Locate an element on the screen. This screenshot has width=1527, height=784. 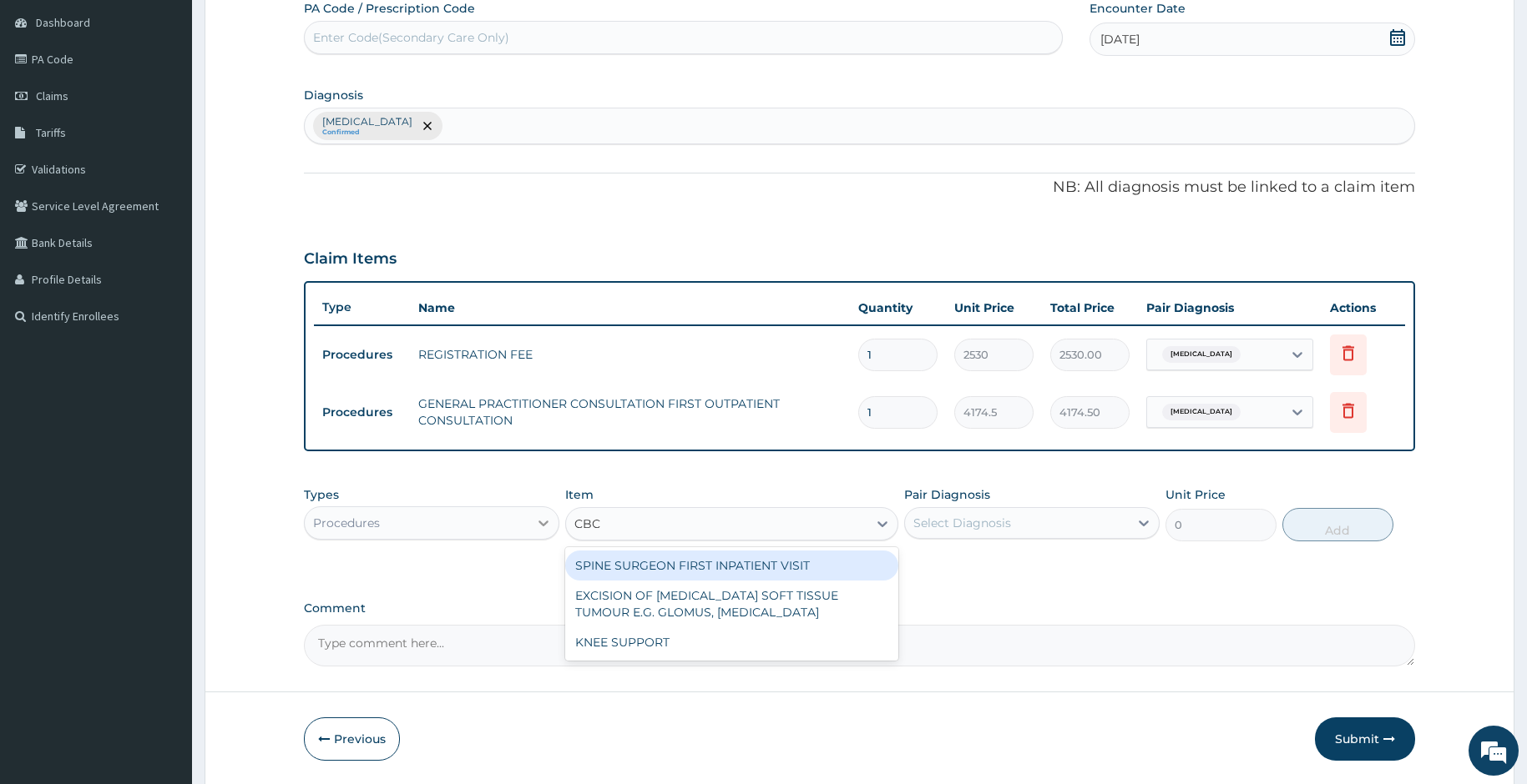
button: Previous is located at coordinates (351, 739).